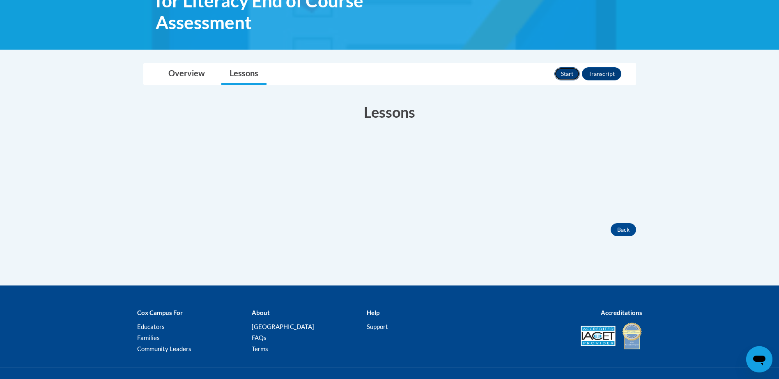 The image size is (779, 379). Describe the element at coordinates (261, 313) in the screenshot. I see `b: About` at that location.